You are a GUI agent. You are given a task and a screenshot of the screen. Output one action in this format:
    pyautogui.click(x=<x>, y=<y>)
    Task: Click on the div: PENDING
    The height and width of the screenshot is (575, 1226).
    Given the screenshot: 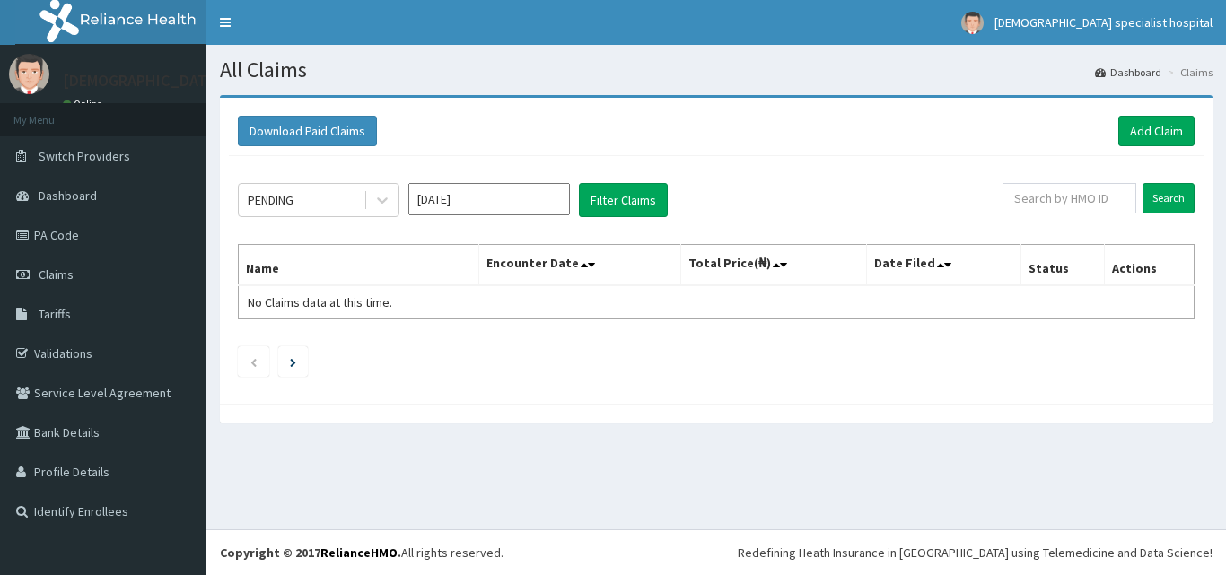 What is the action you would take?
    pyautogui.click(x=270, y=200)
    